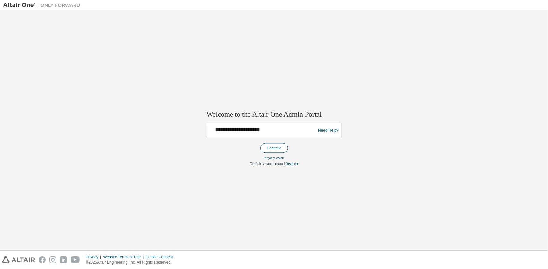 The image size is (548, 269). What do you see at coordinates (94, 257) in the screenshot?
I see `div: Privacy` at bounding box center [94, 257].